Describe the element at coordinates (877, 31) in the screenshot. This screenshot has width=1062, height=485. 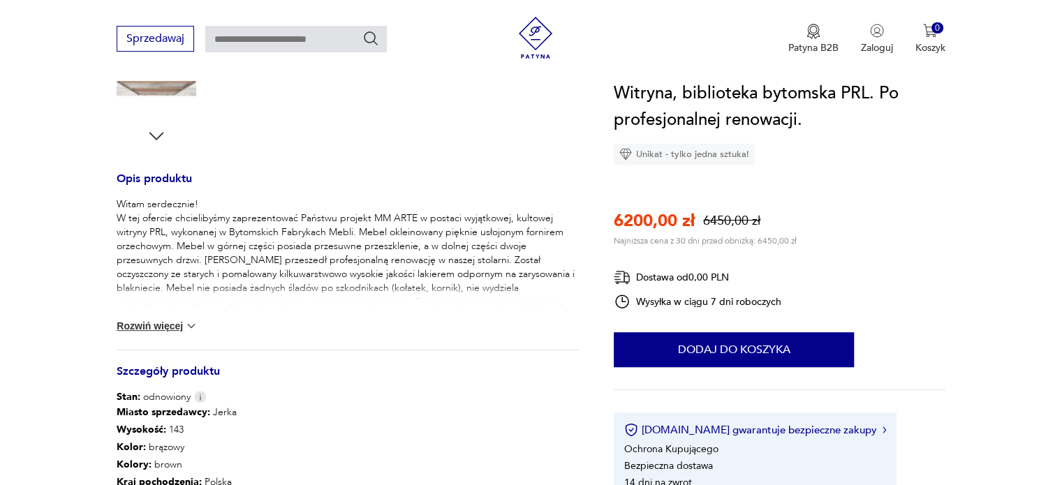
I see `img: Ikonka użytkownika` at that location.